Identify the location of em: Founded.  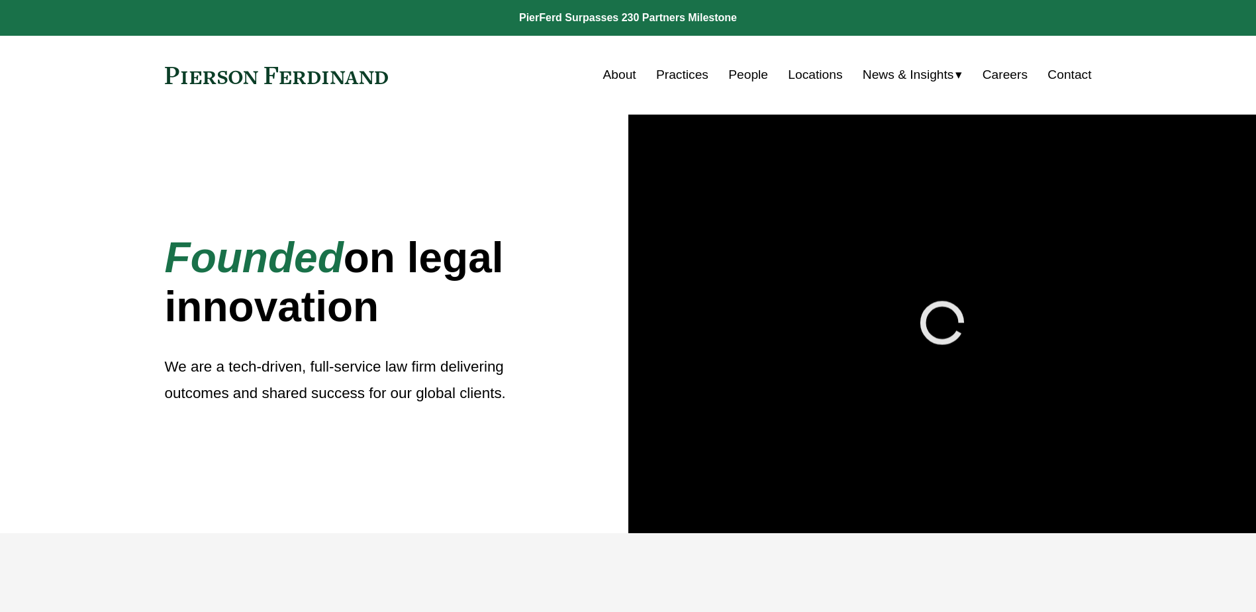
(254, 258).